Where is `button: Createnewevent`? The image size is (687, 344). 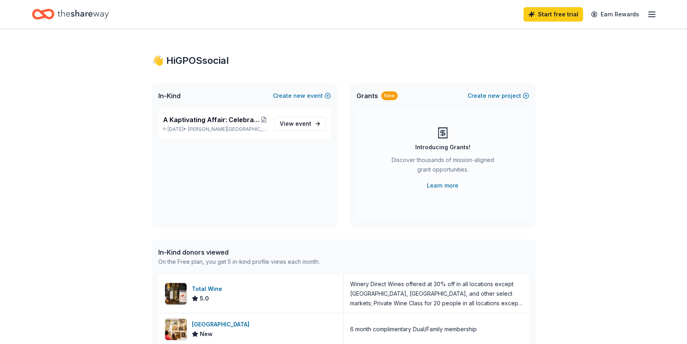 button: Createnewevent is located at coordinates (302, 96).